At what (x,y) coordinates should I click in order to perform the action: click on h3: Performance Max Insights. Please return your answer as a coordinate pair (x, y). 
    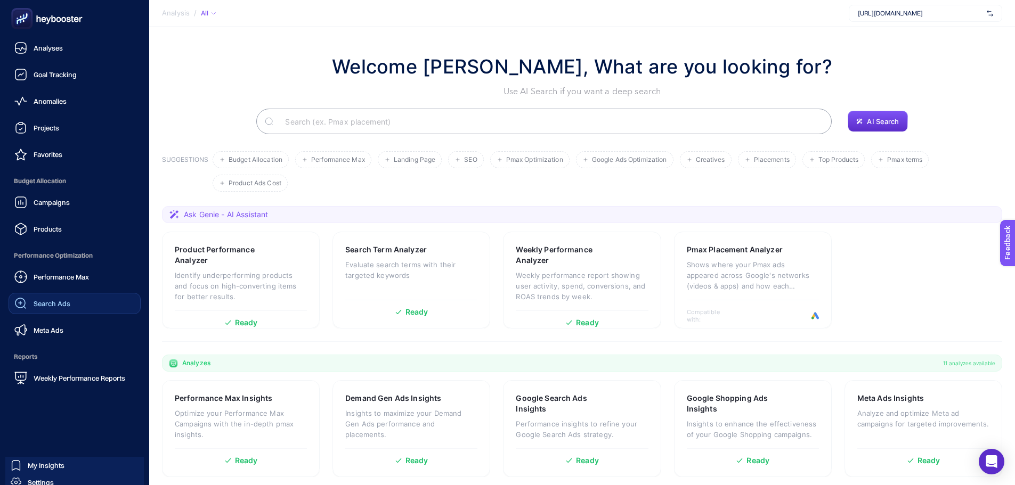
    Looking at the image, I should click on (223, 398).